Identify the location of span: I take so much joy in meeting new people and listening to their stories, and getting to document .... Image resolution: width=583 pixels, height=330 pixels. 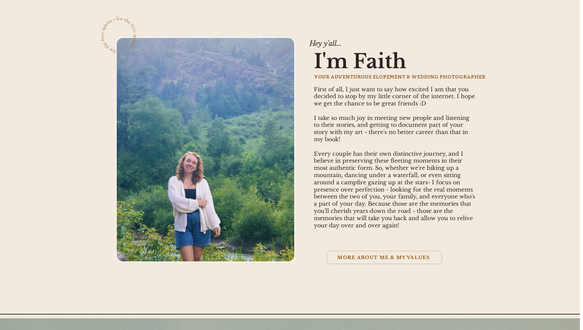
(392, 128).